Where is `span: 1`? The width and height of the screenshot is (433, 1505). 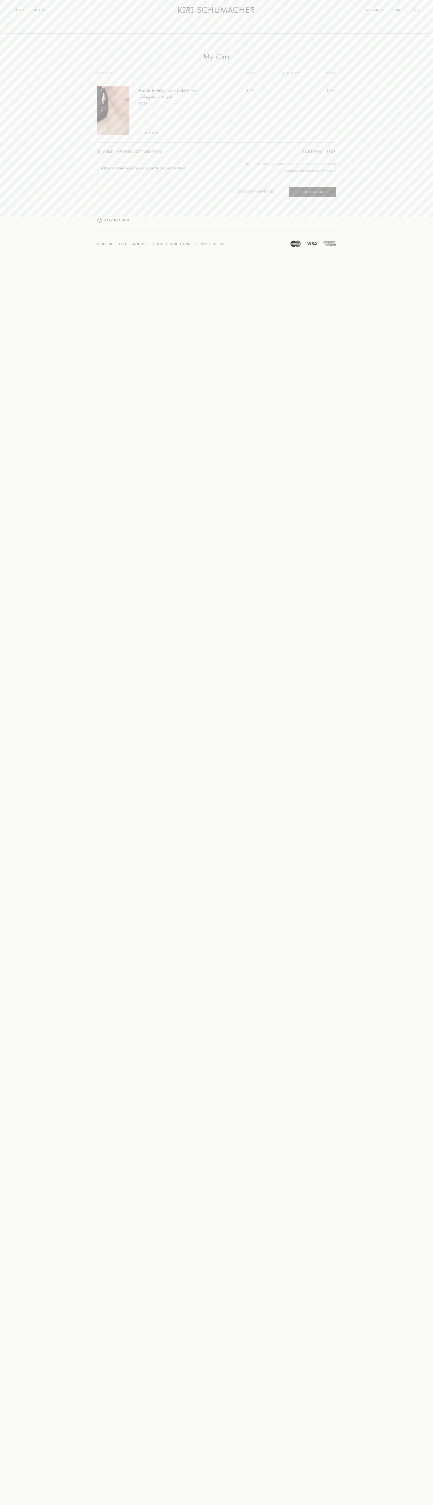 span: 1 is located at coordinates (418, 10).